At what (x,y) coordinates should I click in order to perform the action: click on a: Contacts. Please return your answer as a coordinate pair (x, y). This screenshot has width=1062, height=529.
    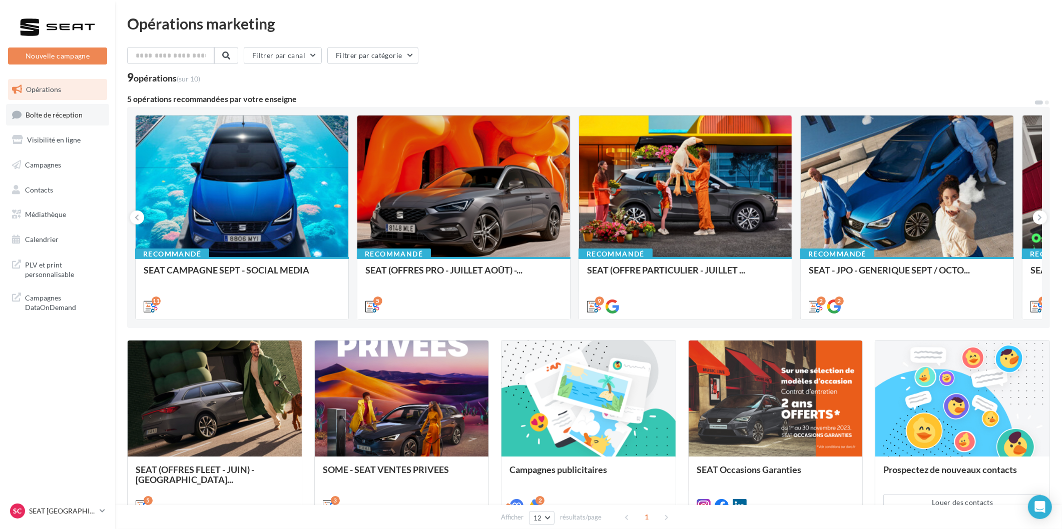
    Looking at the image, I should click on (58, 190).